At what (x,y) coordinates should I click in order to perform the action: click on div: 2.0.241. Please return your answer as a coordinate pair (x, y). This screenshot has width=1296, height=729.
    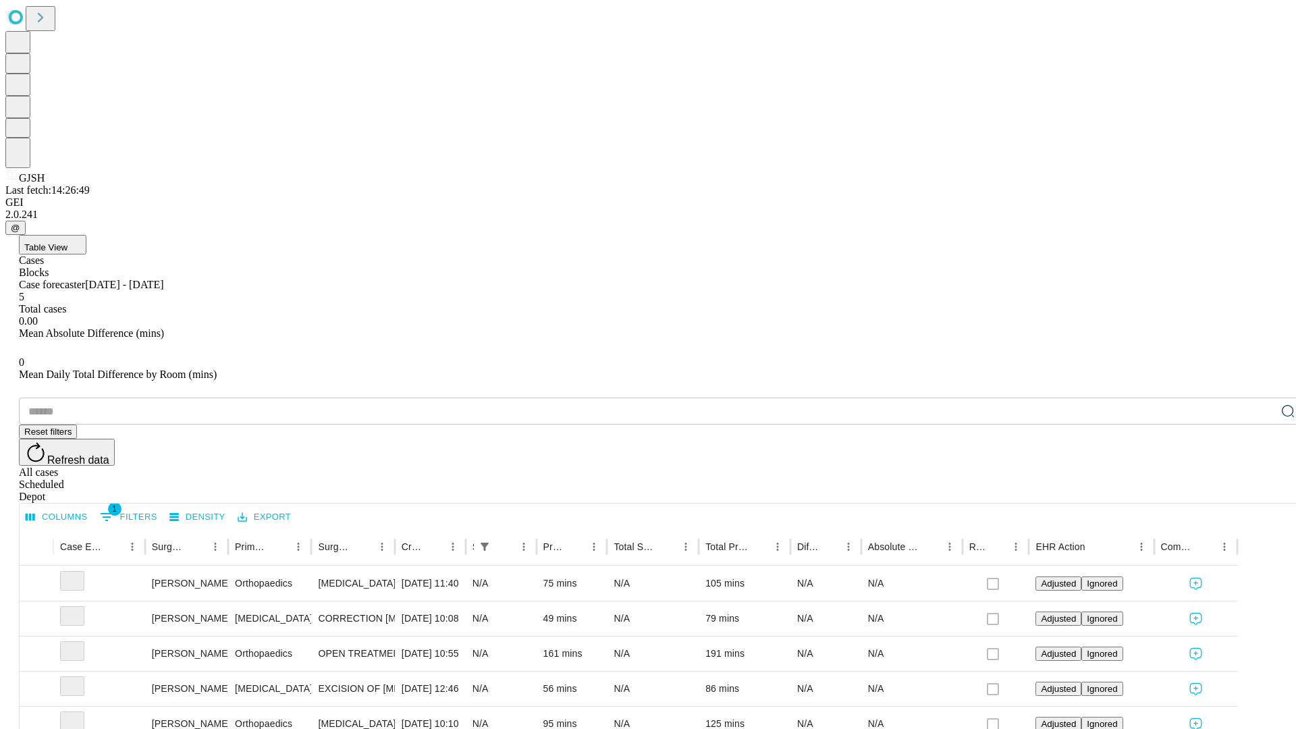
    Looking at the image, I should click on (648, 215).